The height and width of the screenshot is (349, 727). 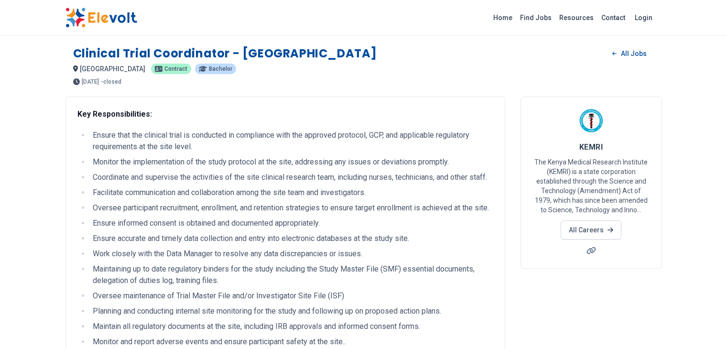 I want to click on li: Oversee participant recruitment, enrollment, and retention strategies to ensure target enrollment..., so click(x=292, y=208).